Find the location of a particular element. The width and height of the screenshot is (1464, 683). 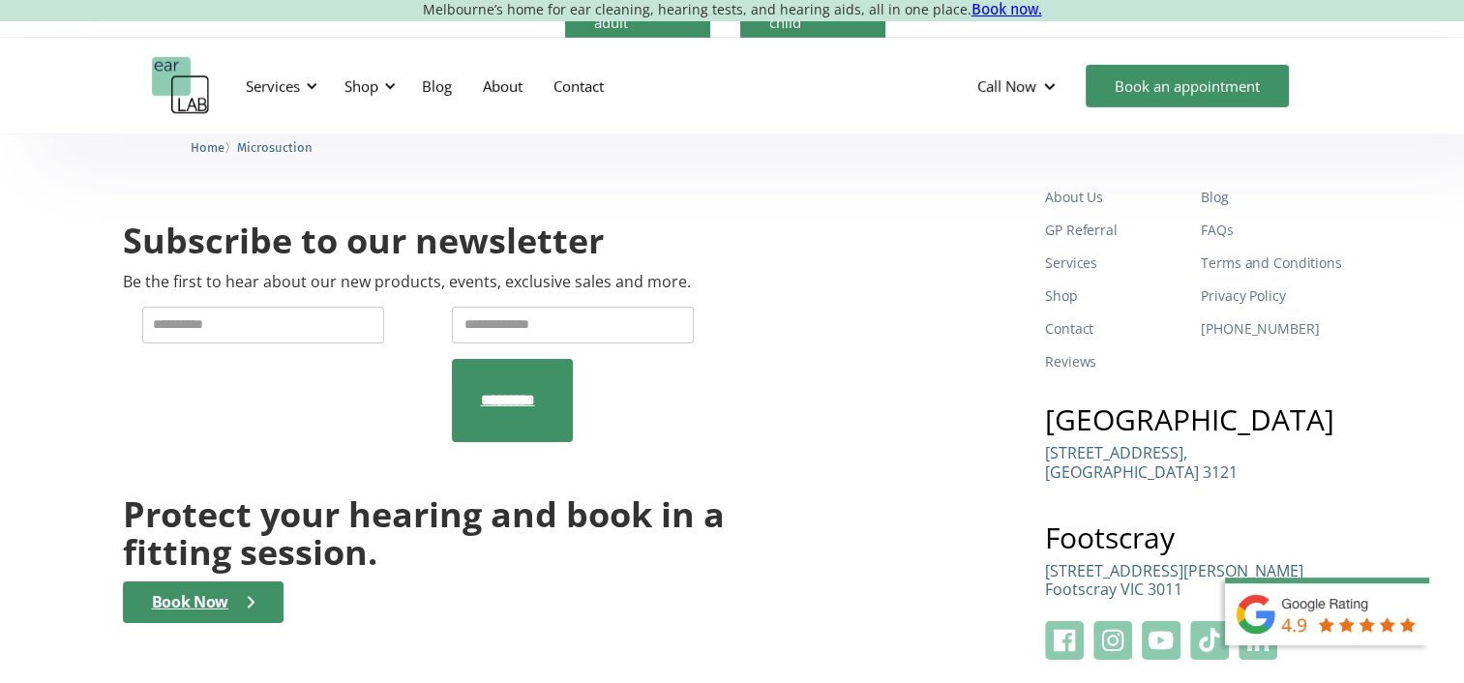

a: Book an appointment is located at coordinates (1187, 86).